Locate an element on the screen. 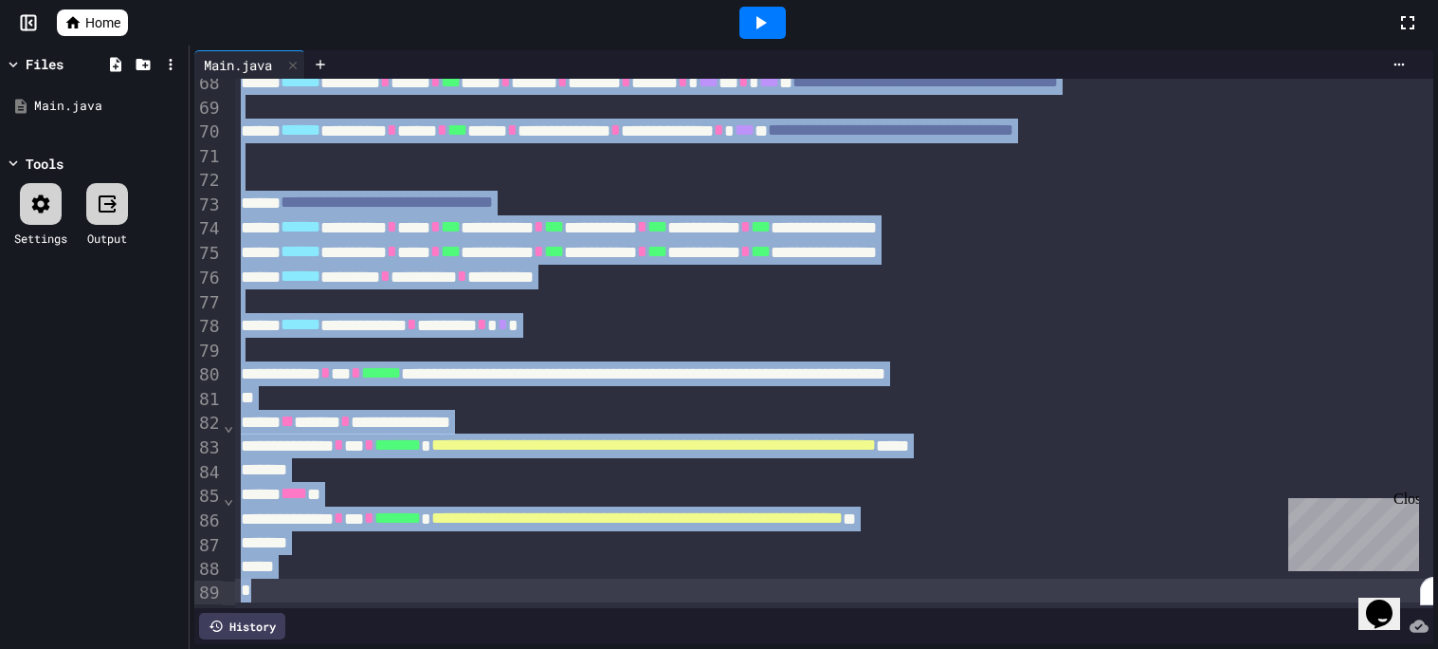 Image resolution: width=1438 pixels, height=649 pixels. span: Home is located at coordinates (102, 23).